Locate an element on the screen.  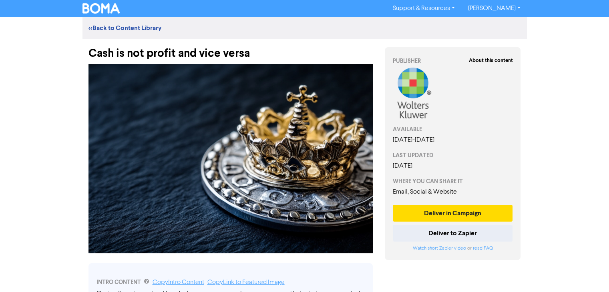
div: AVAILABLE is located at coordinates (453, 129).